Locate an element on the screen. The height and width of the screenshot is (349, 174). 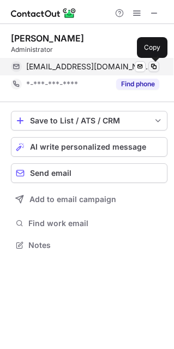
span: AI write personalized message is located at coordinates (88, 147).